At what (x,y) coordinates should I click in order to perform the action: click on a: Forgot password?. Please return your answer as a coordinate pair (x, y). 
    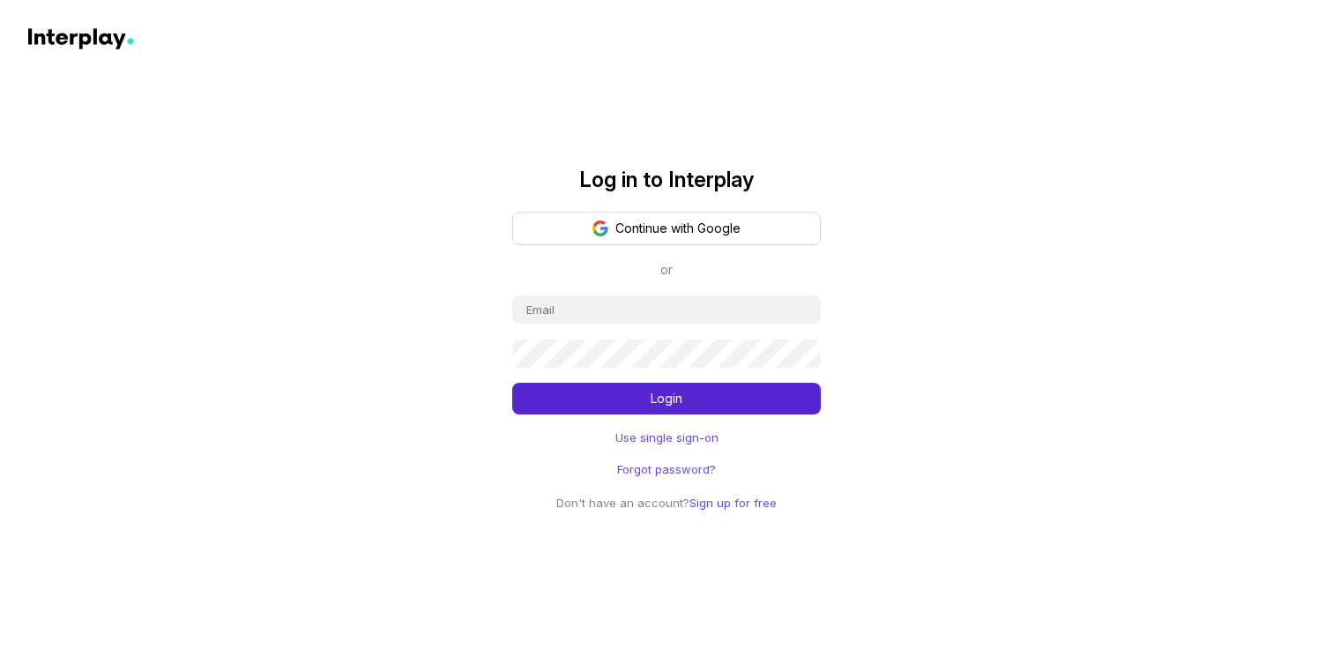
    Looking at the image, I should click on (667, 469).